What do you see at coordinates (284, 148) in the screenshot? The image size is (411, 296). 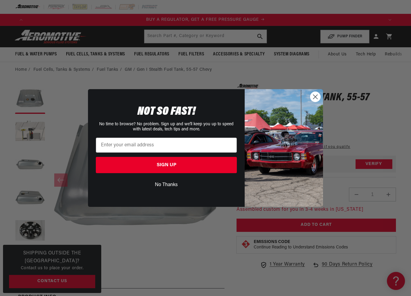 I see `img: 85cdd541-2605-488b-b08c-a5ee7b438a35.jpeg` at bounding box center [284, 148].